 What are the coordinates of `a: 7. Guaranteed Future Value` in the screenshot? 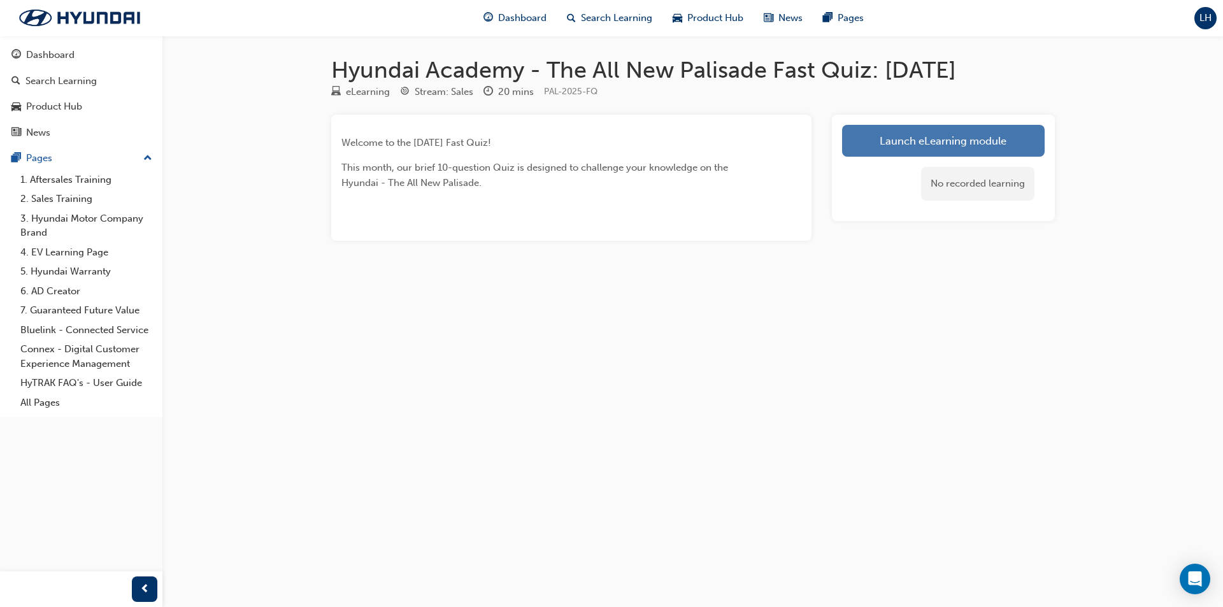 It's located at (86, 310).